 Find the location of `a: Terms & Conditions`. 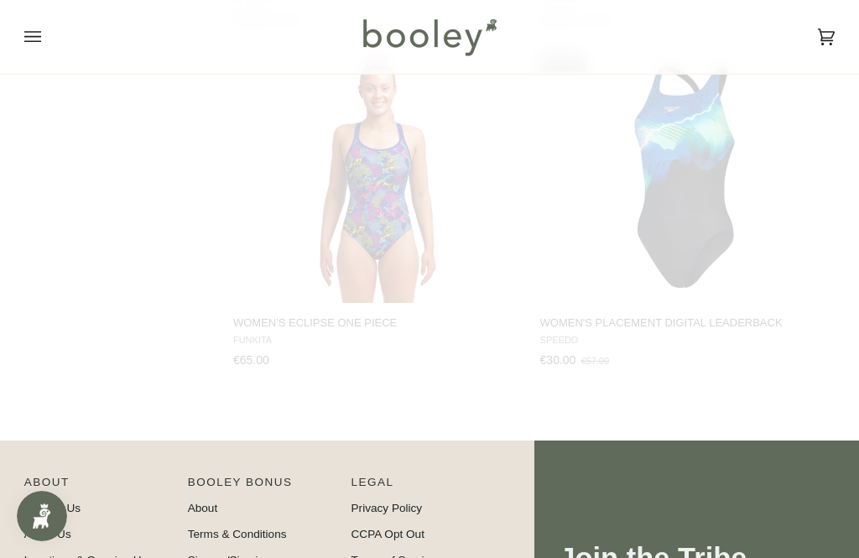

a: Terms & Conditions is located at coordinates (238, 534).